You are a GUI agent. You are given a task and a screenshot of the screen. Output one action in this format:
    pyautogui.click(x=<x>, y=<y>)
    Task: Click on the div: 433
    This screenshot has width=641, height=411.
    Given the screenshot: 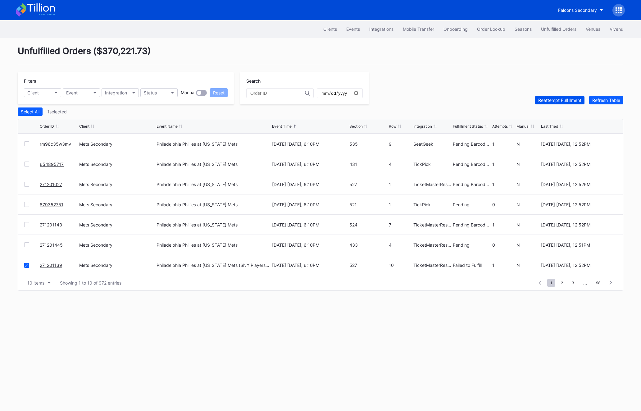 What is the action you would take?
    pyautogui.click(x=368, y=245)
    